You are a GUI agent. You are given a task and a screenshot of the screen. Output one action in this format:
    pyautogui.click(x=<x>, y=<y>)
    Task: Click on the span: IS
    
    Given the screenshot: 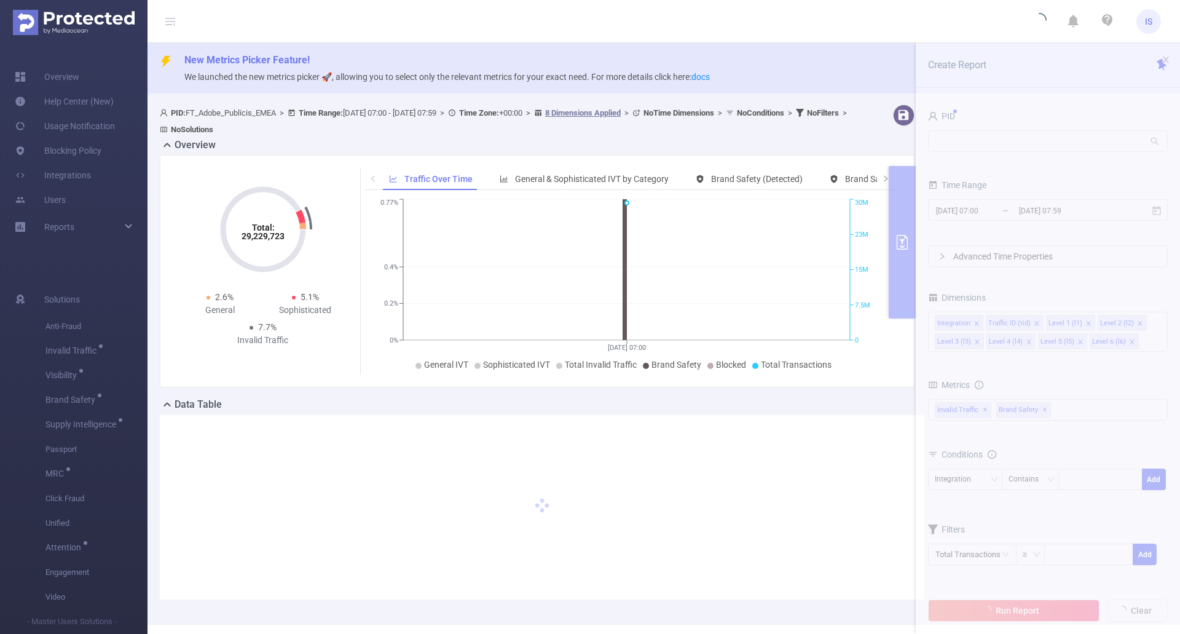 What is the action you would take?
    pyautogui.click(x=1149, y=22)
    